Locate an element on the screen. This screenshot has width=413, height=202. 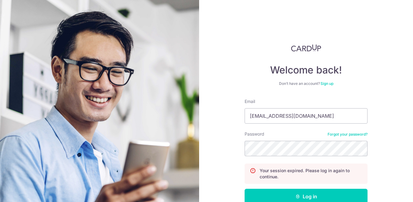
input: Enter your Email is located at coordinates (306, 116).